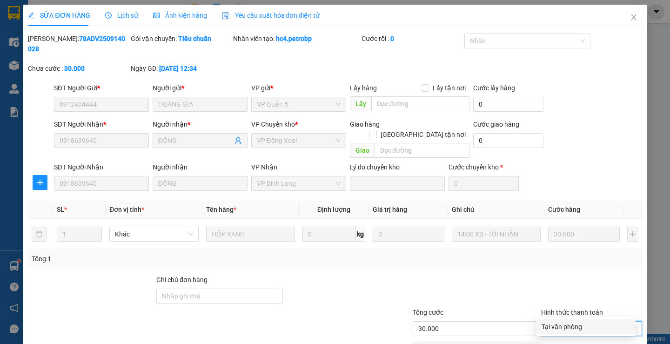 The width and height of the screenshot is (670, 344). What do you see at coordinates (634, 17) in the screenshot?
I see `span: close` at bounding box center [634, 17].